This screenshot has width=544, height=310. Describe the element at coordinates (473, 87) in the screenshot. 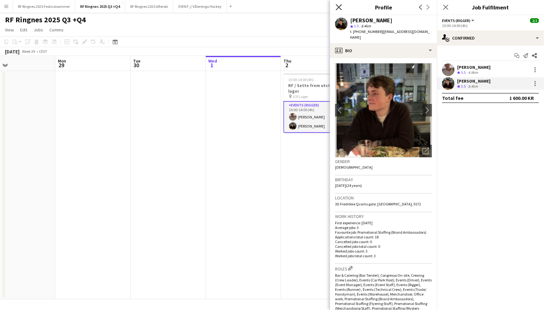

I see `div: 8.4km` at that location.